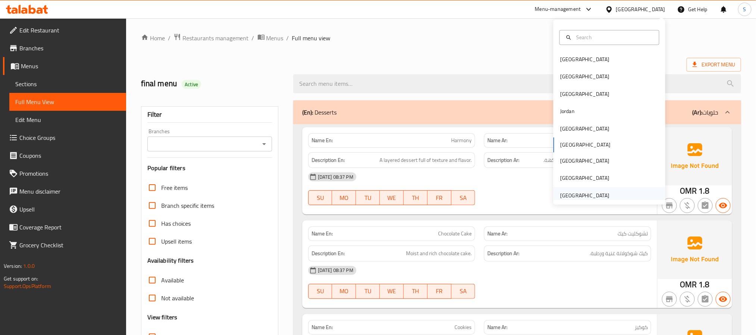 The width and height of the screenshot is (756, 335). I want to click on span: TH, so click(416, 198).